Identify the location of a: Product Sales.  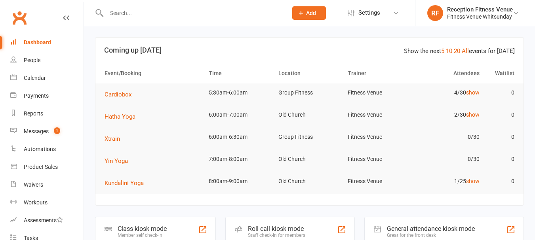
(47, 167).